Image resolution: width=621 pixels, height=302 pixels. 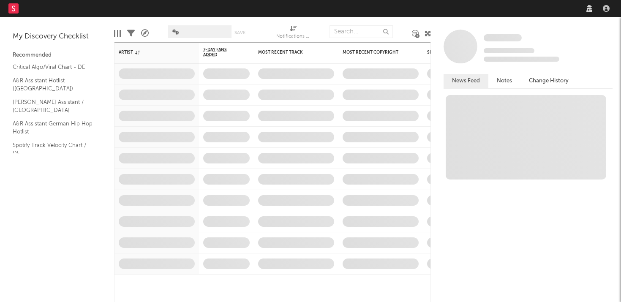 What do you see at coordinates (503, 38) in the screenshot?
I see `a: Some Artist` at bounding box center [503, 38].